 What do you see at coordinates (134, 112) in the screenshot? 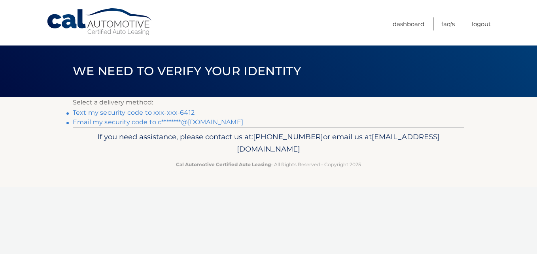
I see `a: Text my security code to xxx-xxx-6412` at bounding box center [134, 112].